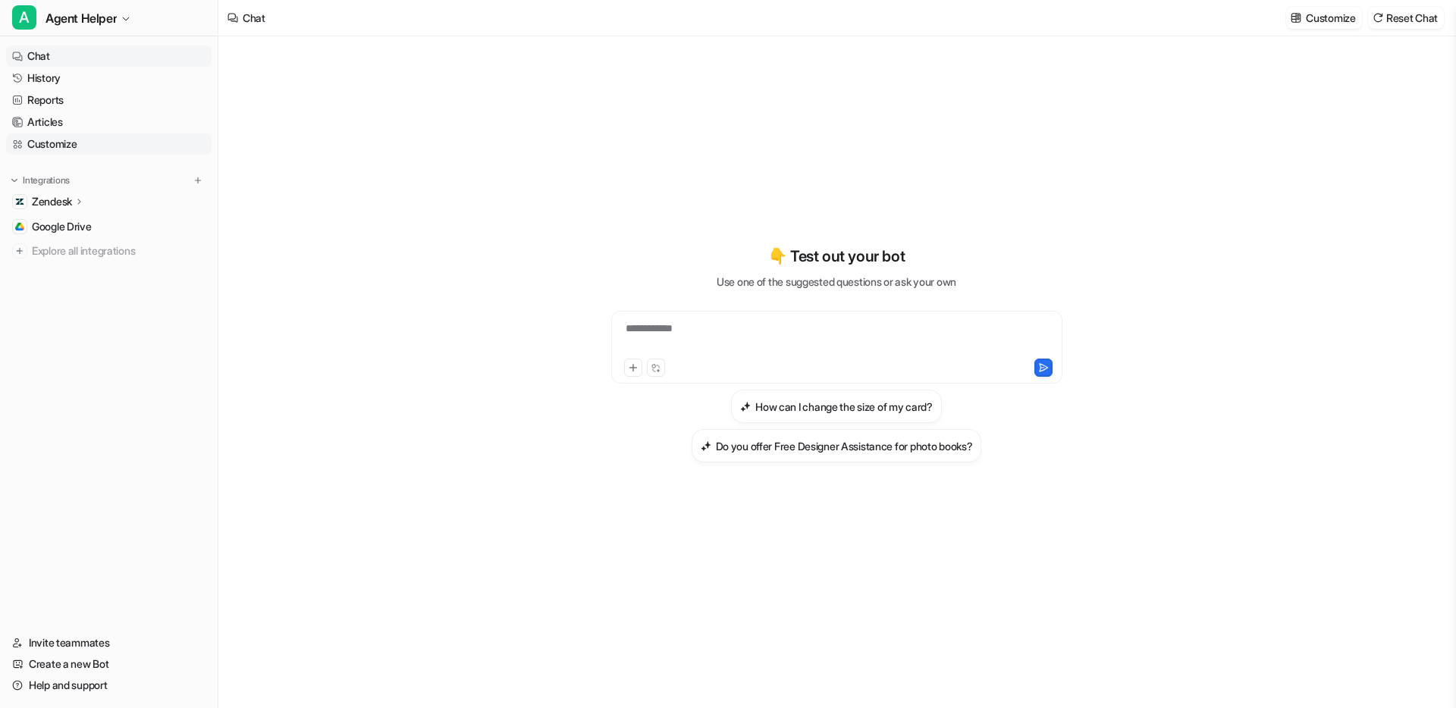 The height and width of the screenshot is (708, 1456). What do you see at coordinates (837, 446) in the screenshot?
I see `button: Do you offer Free Designer Assistance for photo books?Do you offer Free Designer Assistance for p...` at bounding box center [837, 446].